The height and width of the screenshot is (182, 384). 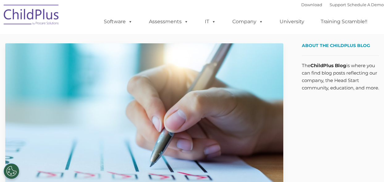 I want to click on a: Schedule A Demo, so click(x=365, y=5).